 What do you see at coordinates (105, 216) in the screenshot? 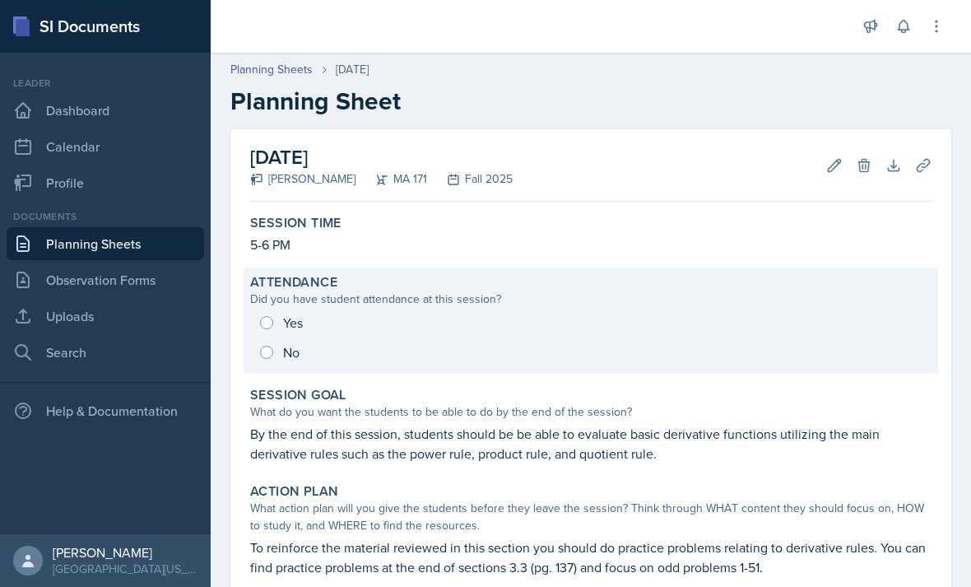
I see `div: Documents` at bounding box center [105, 216].